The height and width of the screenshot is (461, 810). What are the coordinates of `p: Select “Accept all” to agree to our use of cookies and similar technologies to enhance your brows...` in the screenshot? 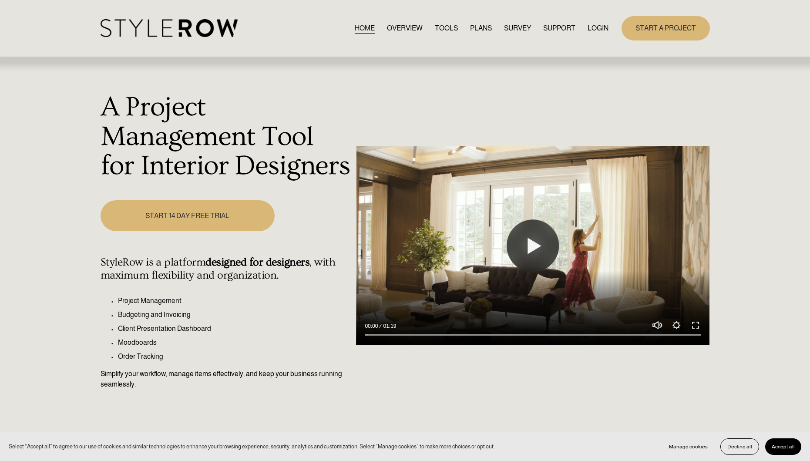 It's located at (251, 446).